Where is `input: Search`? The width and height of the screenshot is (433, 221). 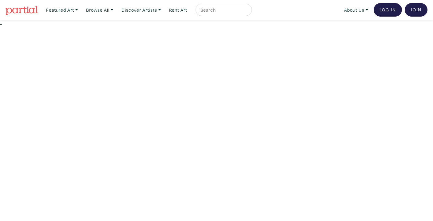
input: Search is located at coordinates (223, 10).